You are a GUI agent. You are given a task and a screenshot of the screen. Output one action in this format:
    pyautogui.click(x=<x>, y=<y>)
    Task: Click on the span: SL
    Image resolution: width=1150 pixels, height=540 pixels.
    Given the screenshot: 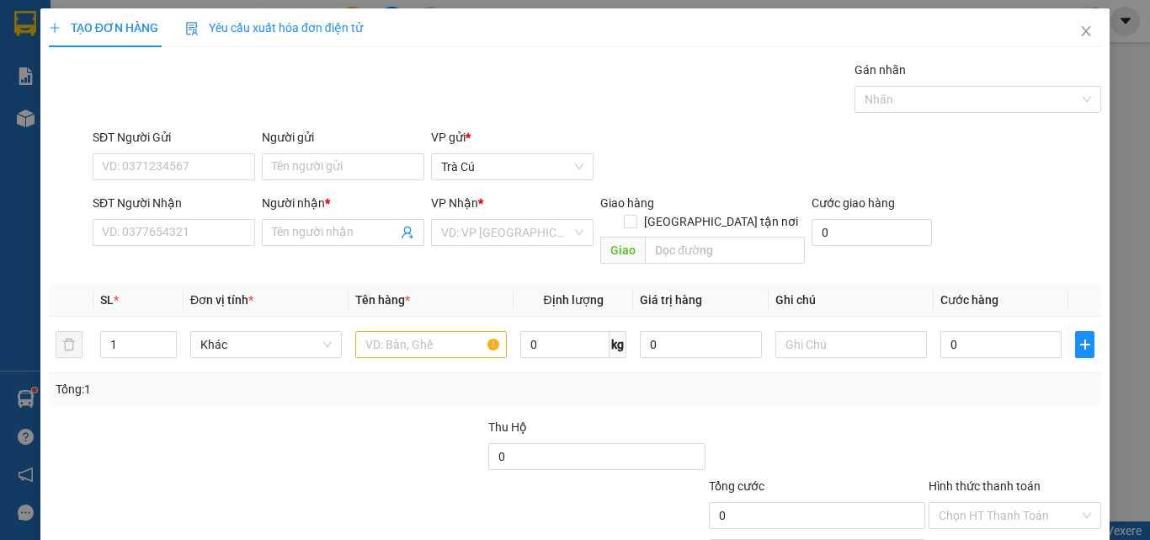 What is the action you would take?
    pyautogui.click(x=107, y=300)
    